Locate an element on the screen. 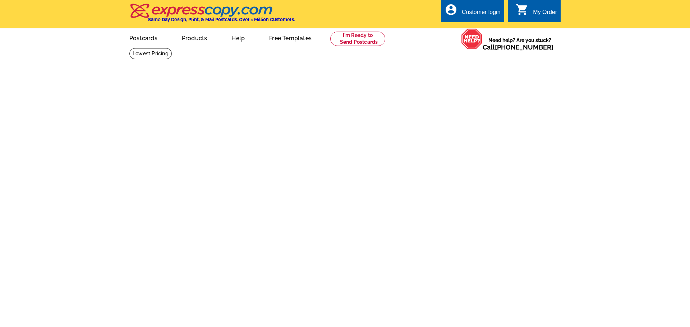  a: Same Day Design, Print, & Mail Postcards. Over 1 Million Customers. is located at coordinates (212, 15).